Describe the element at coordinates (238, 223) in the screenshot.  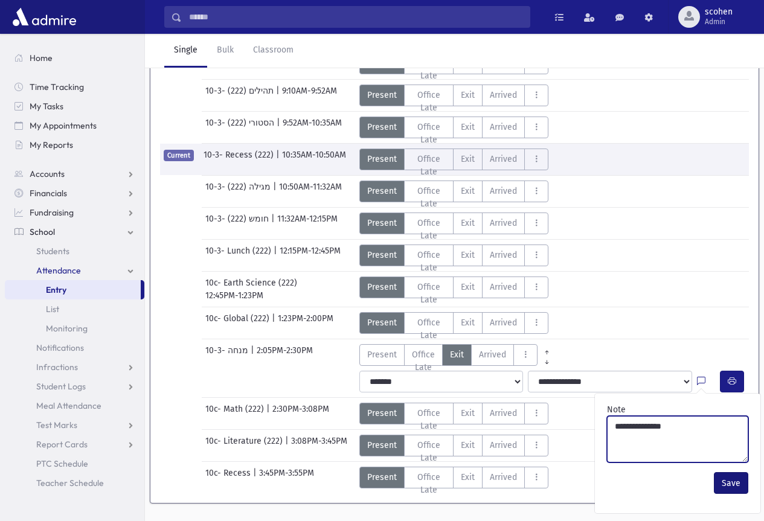
I see `span: 10-3- חומש (222)` at that location.